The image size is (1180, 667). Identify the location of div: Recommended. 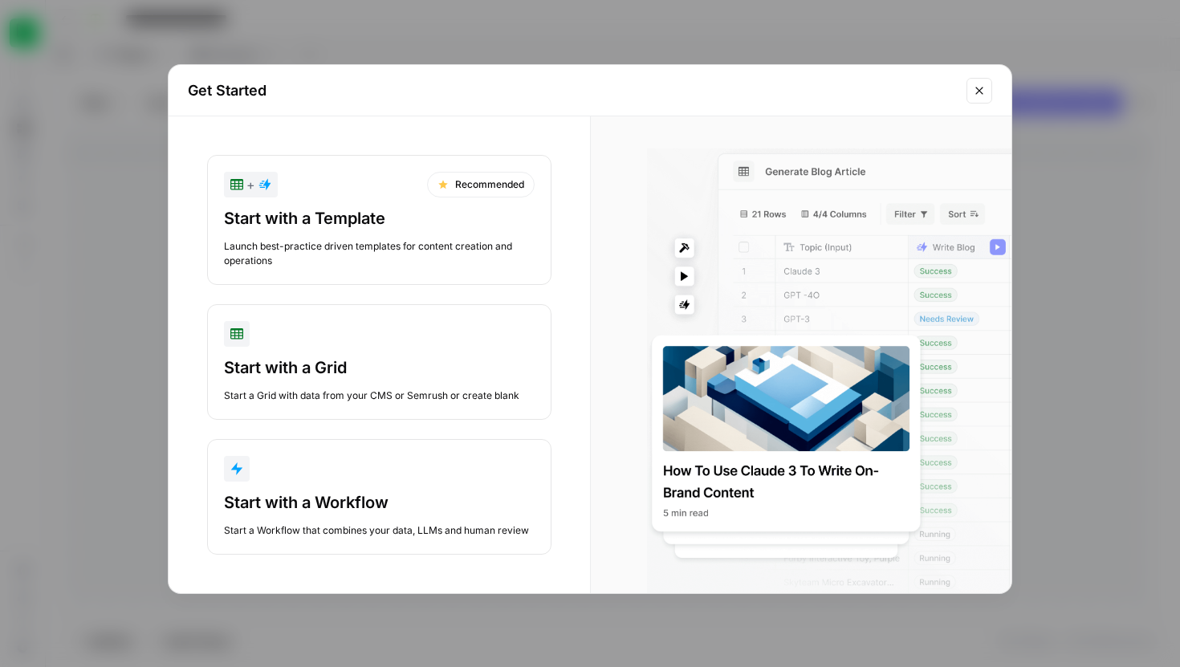
(481, 185).